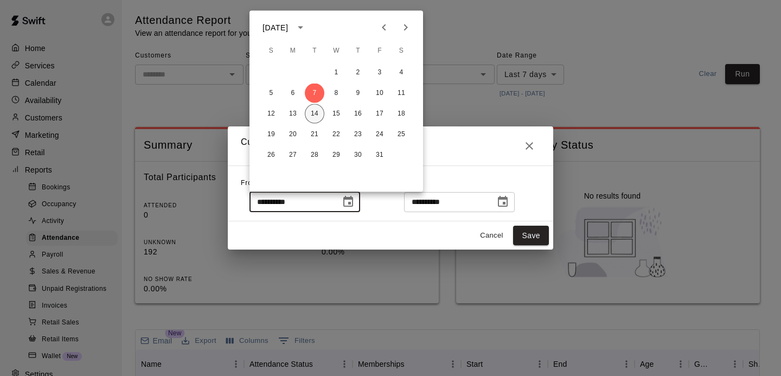 The image size is (781, 376). Describe the element at coordinates (336, 155) in the screenshot. I see `button: 29` at that location.